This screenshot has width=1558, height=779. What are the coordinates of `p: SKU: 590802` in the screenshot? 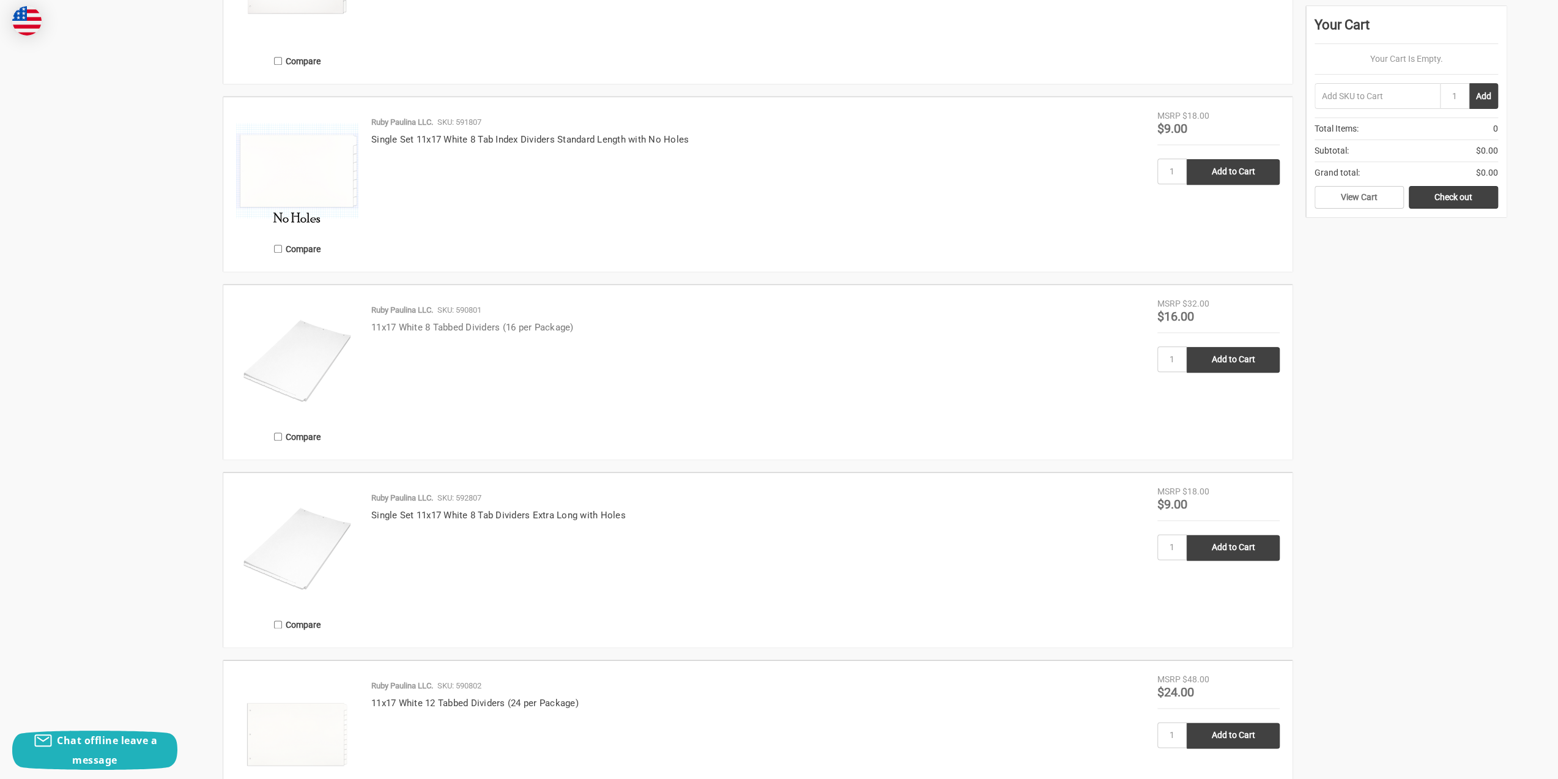 It's located at (459, 686).